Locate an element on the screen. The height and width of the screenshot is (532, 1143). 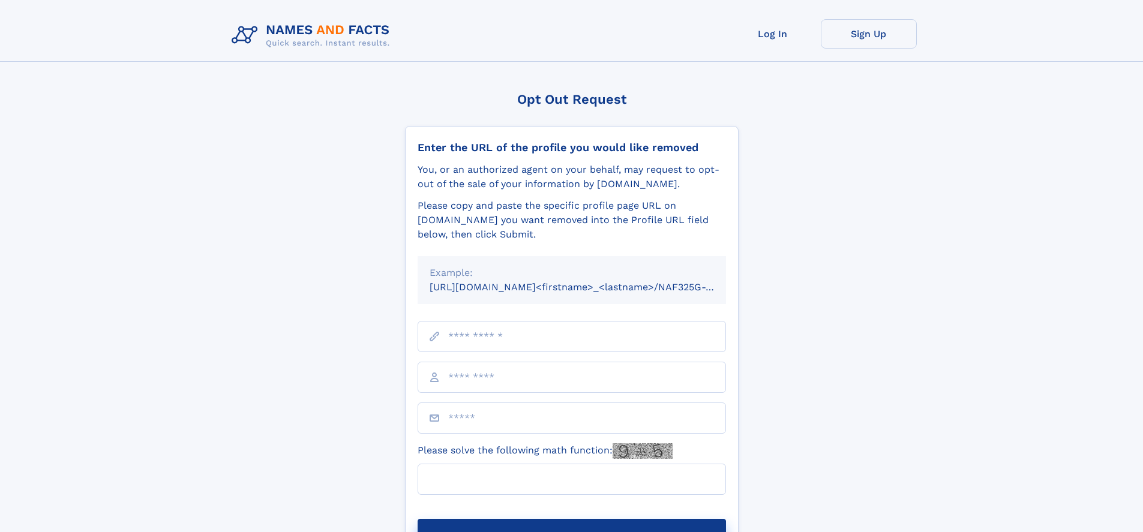
div: Opt Out Request is located at coordinates (572, 99).